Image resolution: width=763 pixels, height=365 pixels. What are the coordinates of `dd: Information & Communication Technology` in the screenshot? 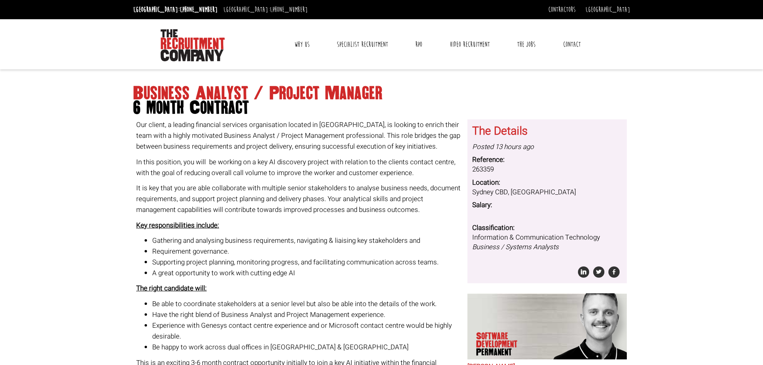 It's located at (547, 242).